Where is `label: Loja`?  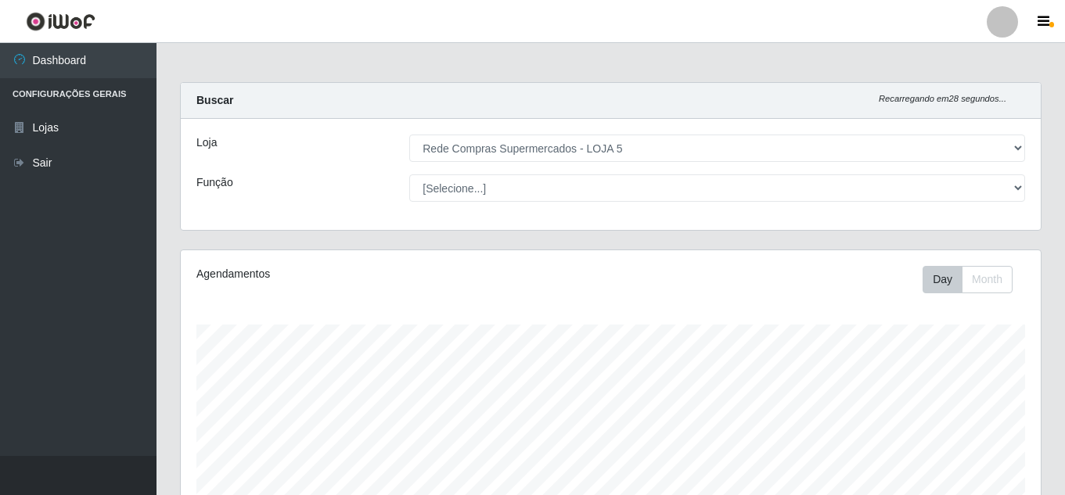
label: Loja is located at coordinates (207, 142).